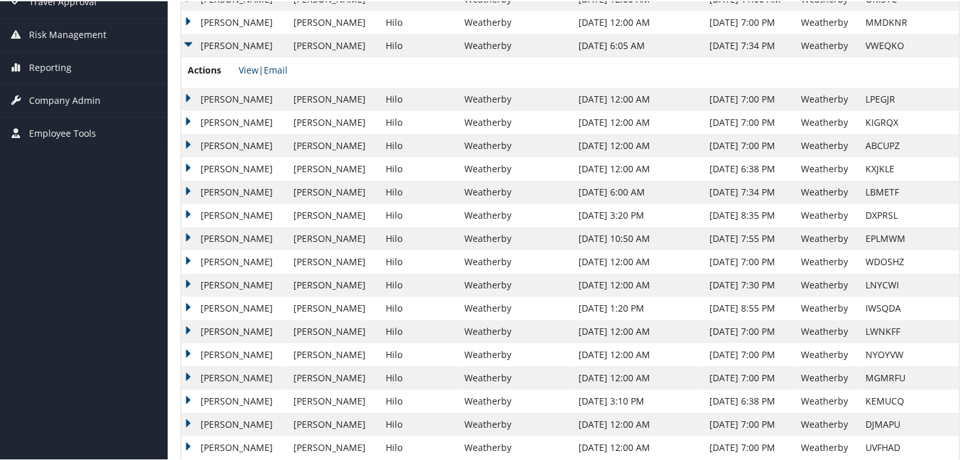 The width and height of the screenshot is (968, 460). I want to click on td: LPEGJR, so click(909, 98).